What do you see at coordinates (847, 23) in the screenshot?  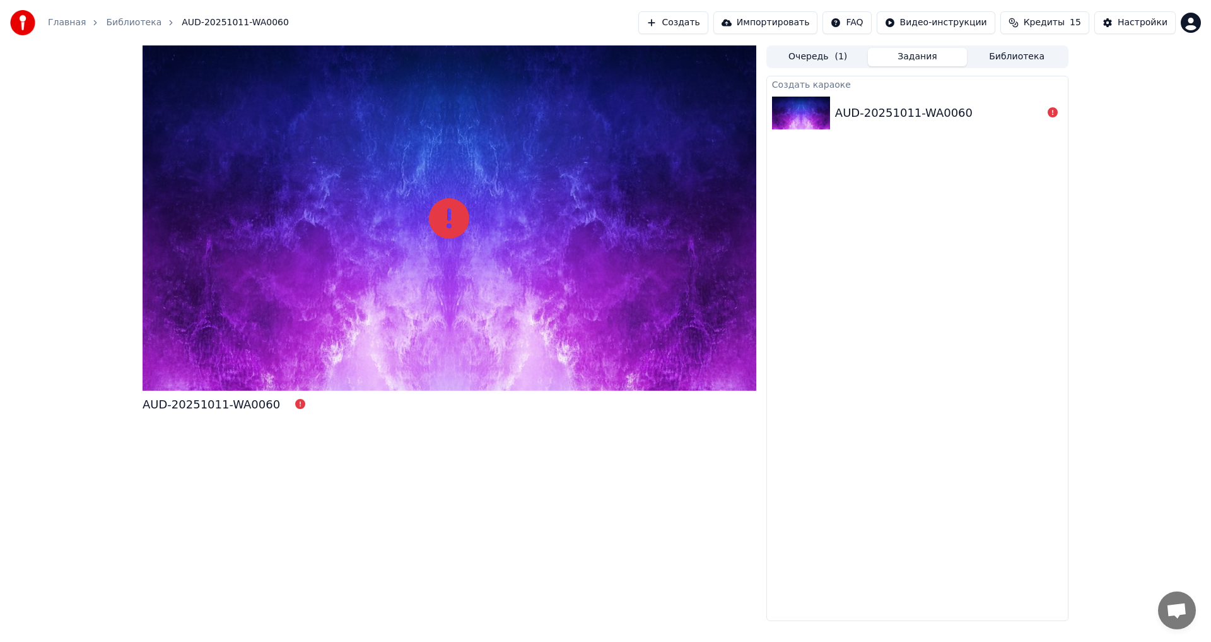 I see `button: FAQ` at bounding box center [847, 23].